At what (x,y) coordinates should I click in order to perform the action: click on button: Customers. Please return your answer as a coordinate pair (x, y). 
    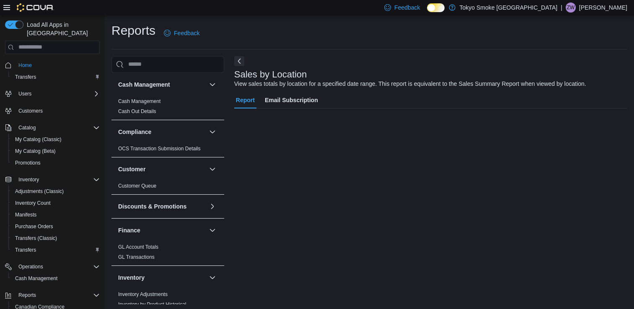
    Looking at the image, I should click on (52, 111).